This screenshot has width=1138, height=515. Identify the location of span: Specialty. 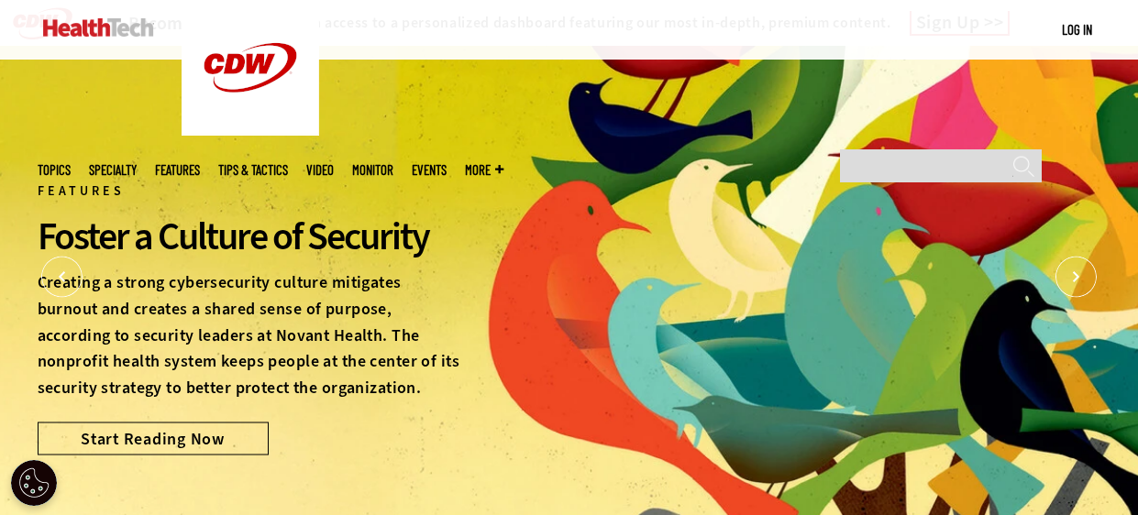
(113, 170).